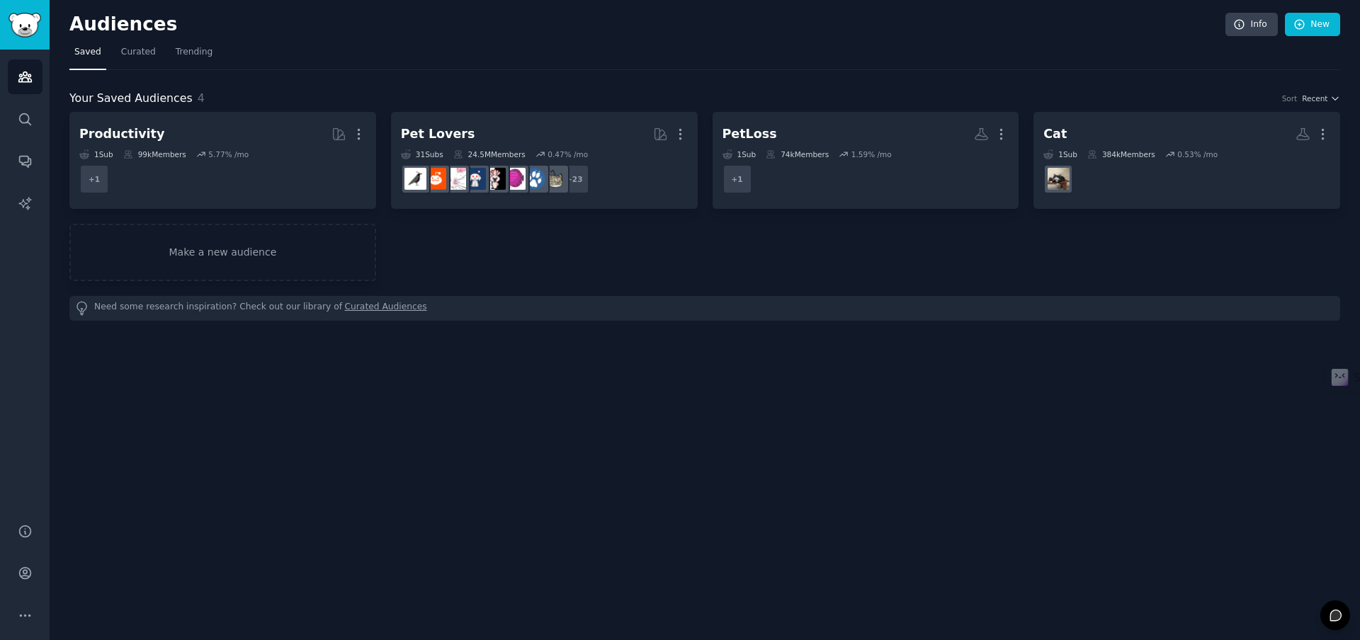 The image size is (1360, 640). Describe the element at coordinates (222, 252) in the screenshot. I see `a: Make a new audience` at that location.